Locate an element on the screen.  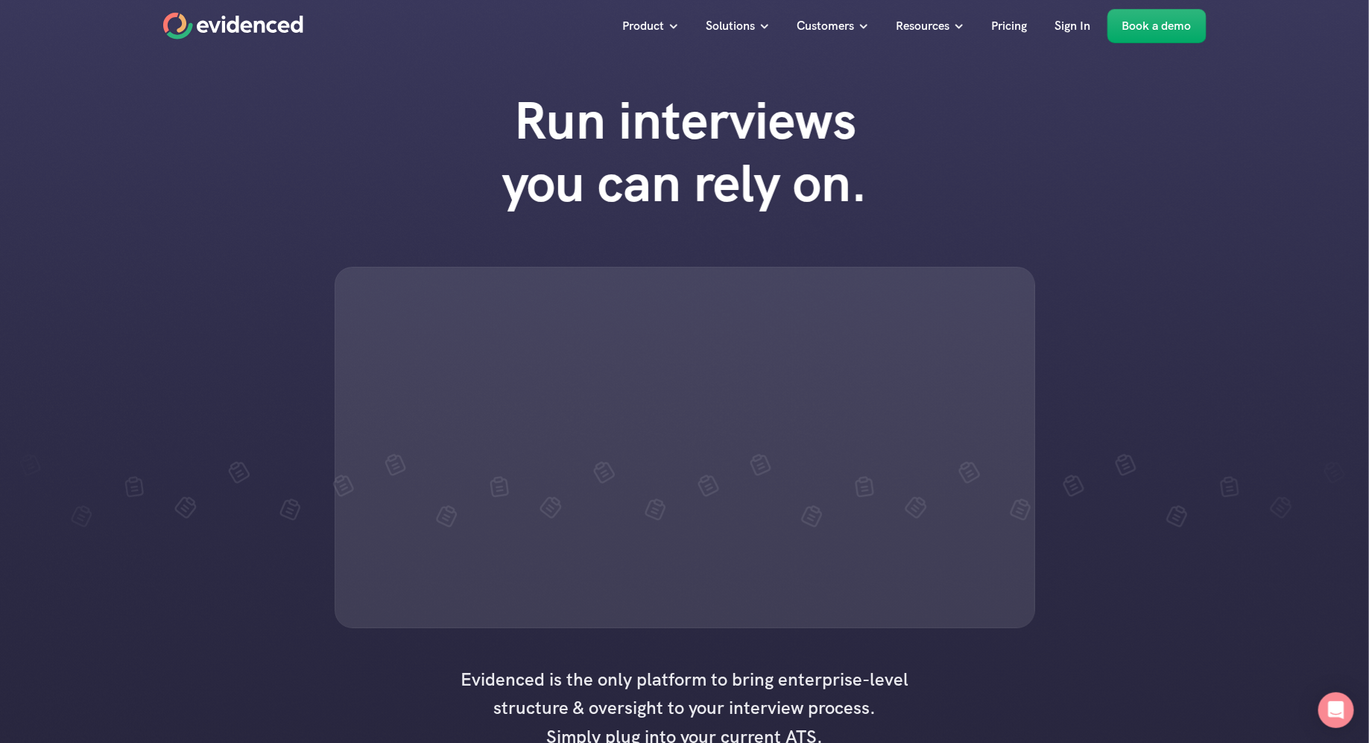
a: Book a demo is located at coordinates (1157, 26).